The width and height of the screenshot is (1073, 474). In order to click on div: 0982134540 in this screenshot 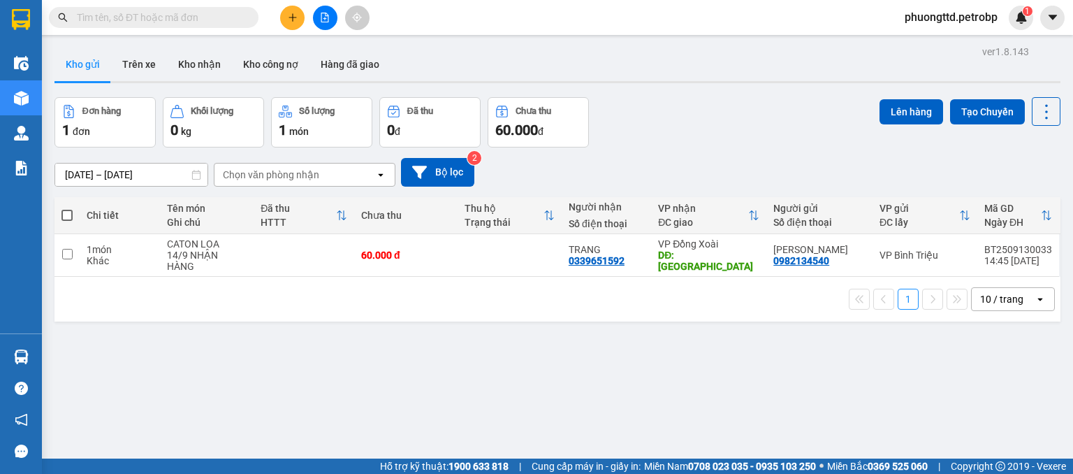, I will do `click(801, 261)`.